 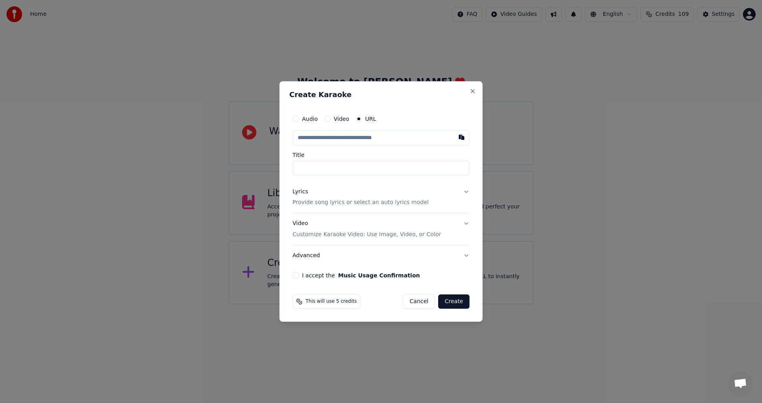 I want to click on button: I accept the, so click(x=379, y=276).